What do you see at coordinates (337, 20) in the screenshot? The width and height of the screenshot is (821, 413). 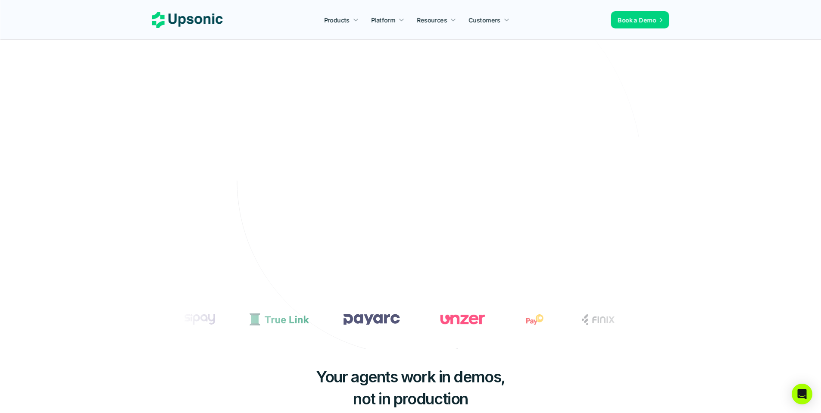 I see `p: Products` at bounding box center [337, 20].